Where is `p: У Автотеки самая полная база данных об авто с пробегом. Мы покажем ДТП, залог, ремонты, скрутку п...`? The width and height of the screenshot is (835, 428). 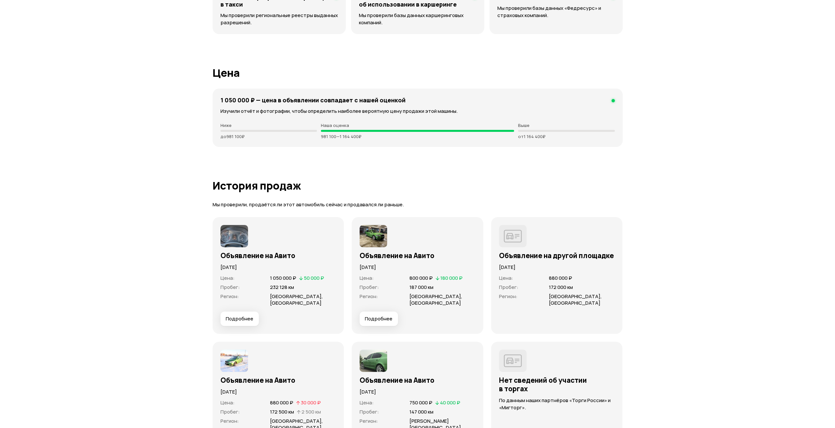
p: У Автотеки самая полная база данных об авто с пробегом. Мы покажем ДТП, залог, ремонты, скрутку п... is located at coordinates (312, 126).